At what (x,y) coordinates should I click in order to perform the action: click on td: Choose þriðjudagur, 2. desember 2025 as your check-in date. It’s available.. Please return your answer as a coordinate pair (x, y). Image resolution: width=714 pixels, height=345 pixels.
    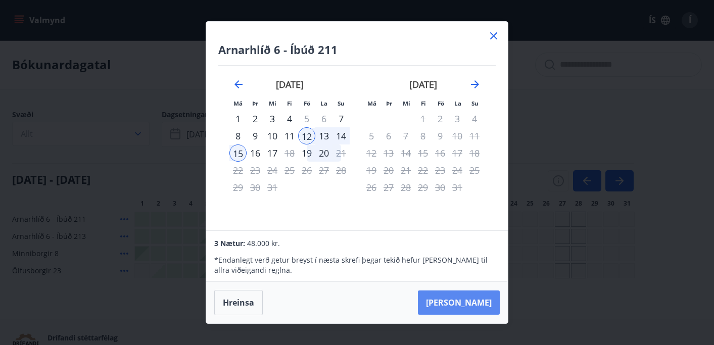
    Looking at the image, I should click on (255, 119).